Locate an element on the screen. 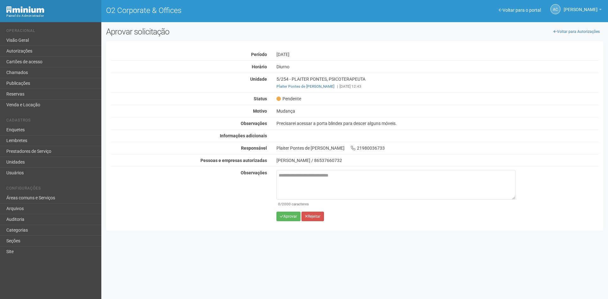 The width and height of the screenshot is (608, 299). strong: Pessoas e empresas autorizadas is located at coordinates (234, 161).